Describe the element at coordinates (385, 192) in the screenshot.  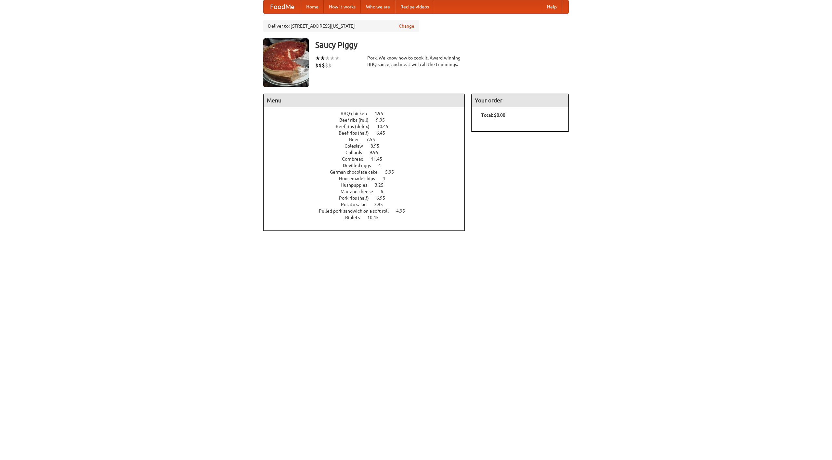
I see `span: 6` at that location.